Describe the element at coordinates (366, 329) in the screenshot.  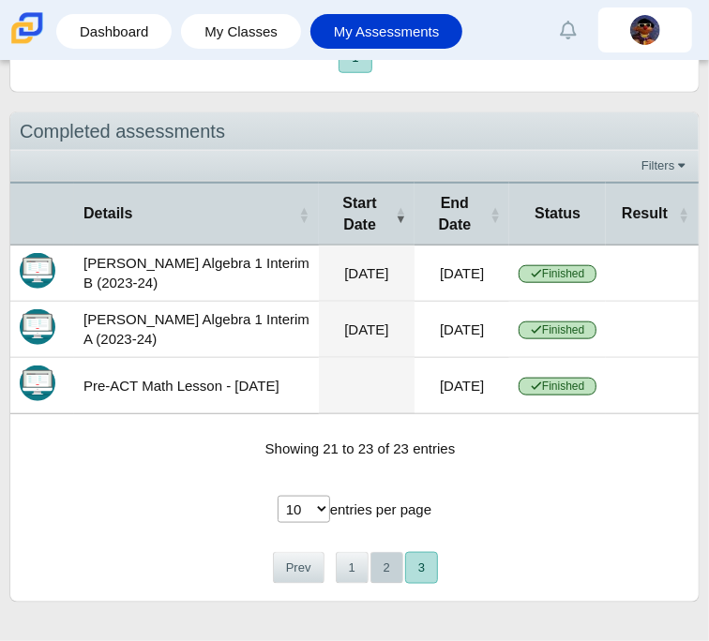
I see `time: Oct 18, 2023 at 2:44 PM` at that location.